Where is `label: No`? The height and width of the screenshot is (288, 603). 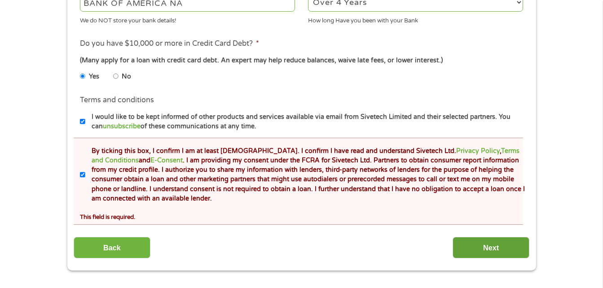 label: No is located at coordinates (126, 77).